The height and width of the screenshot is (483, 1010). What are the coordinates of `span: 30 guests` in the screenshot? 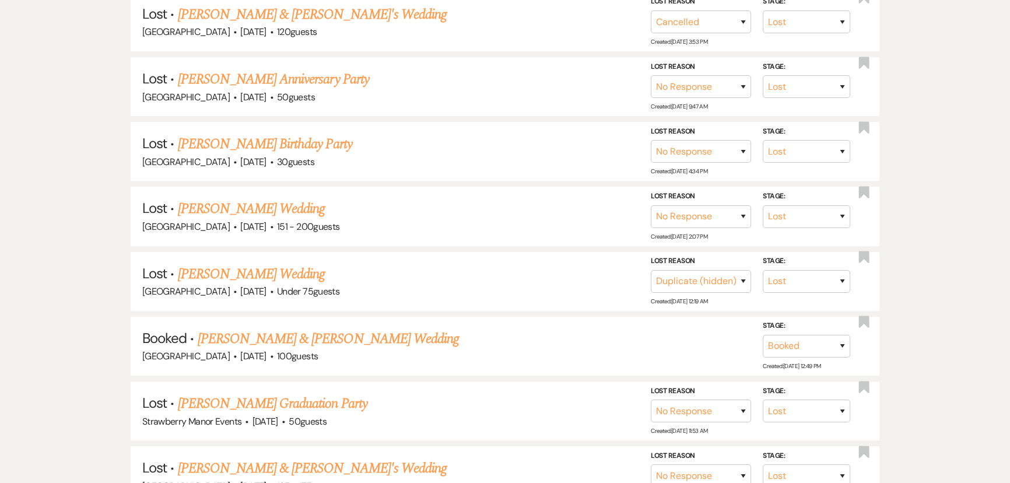 It's located at (296, 162).